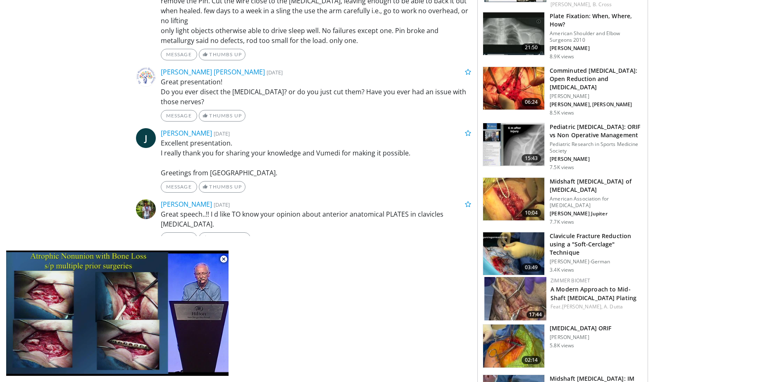  I want to click on p: 7.5K views, so click(562, 167).